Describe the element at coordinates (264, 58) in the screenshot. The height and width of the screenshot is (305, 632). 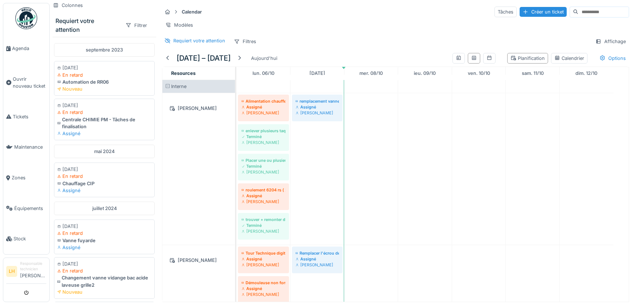
I see `div: Aujourd'hui` at that location.